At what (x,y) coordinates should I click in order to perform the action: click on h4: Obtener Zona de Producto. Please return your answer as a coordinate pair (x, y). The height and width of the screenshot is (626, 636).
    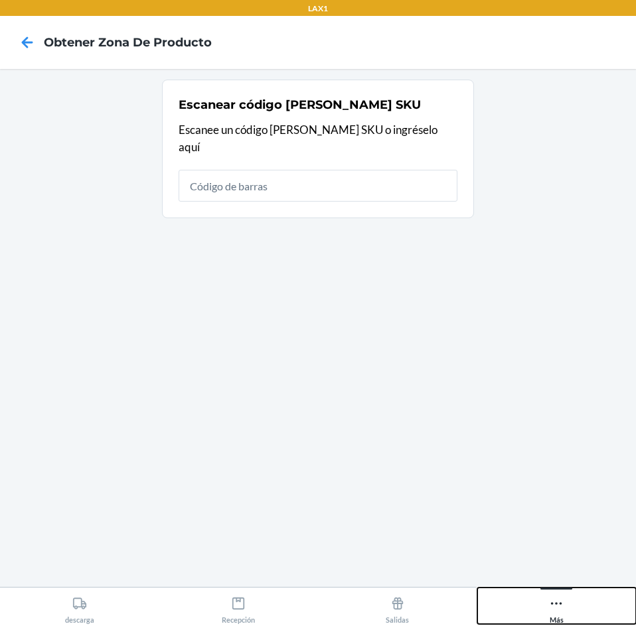
    Looking at the image, I should click on (127, 42).